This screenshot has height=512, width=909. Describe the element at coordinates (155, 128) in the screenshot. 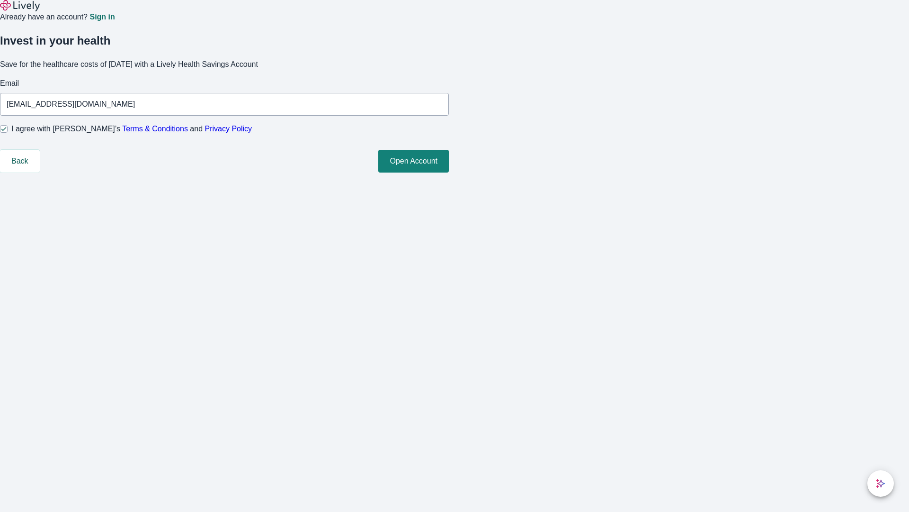

I see `a: Terms & Conditions` at that location.